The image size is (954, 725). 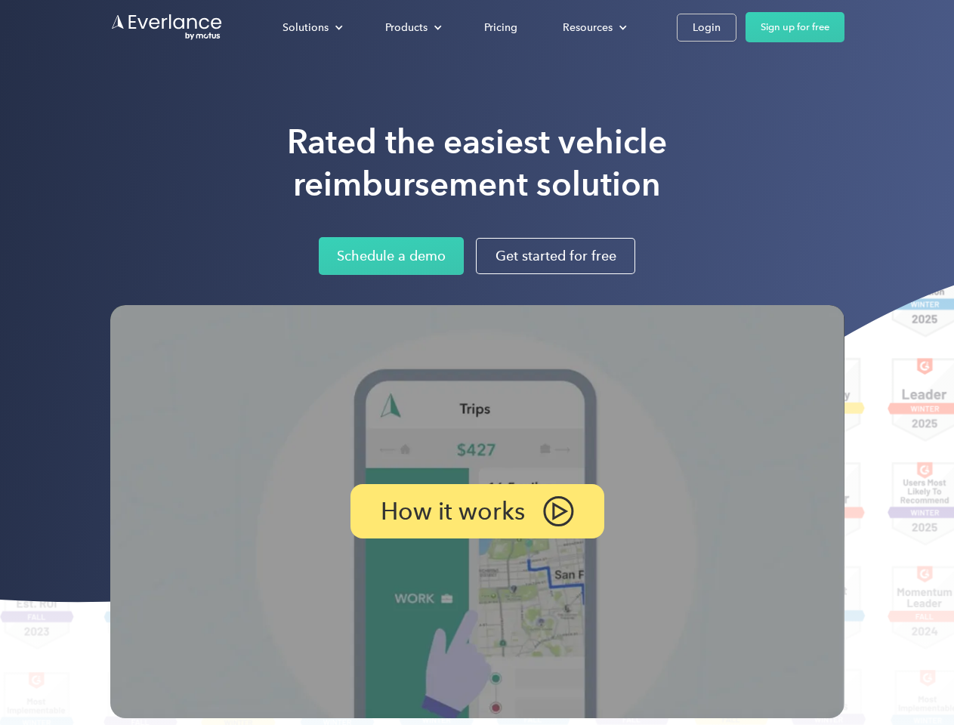 What do you see at coordinates (555, 256) in the screenshot?
I see `a: Get started for free` at bounding box center [555, 256].